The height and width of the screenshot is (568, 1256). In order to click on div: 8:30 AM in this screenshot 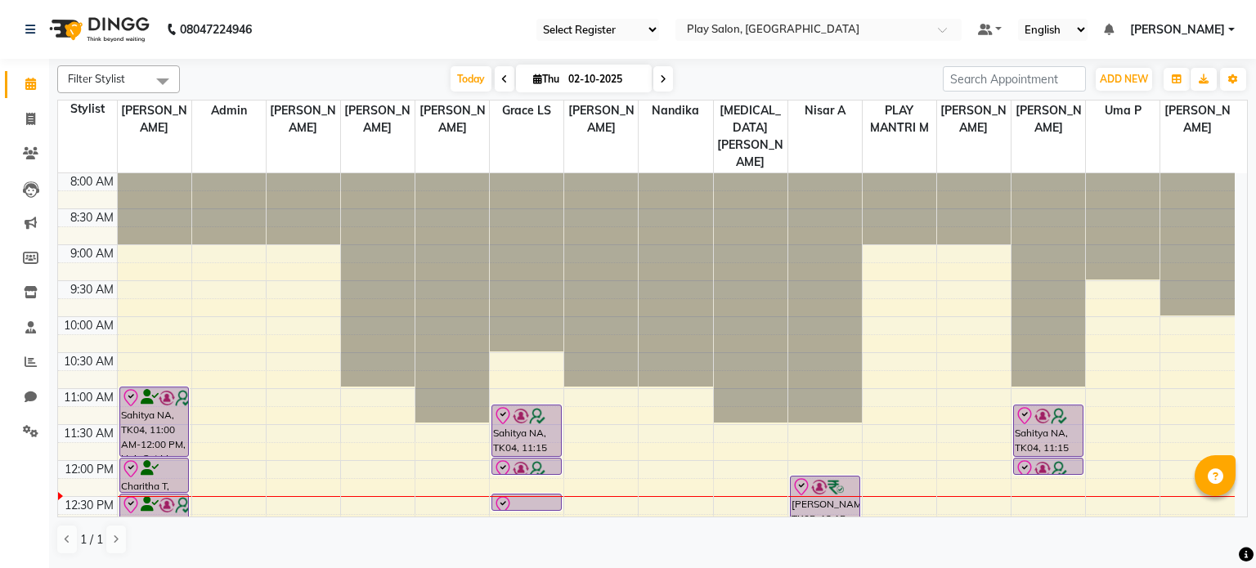, I will do `click(92, 217)`.